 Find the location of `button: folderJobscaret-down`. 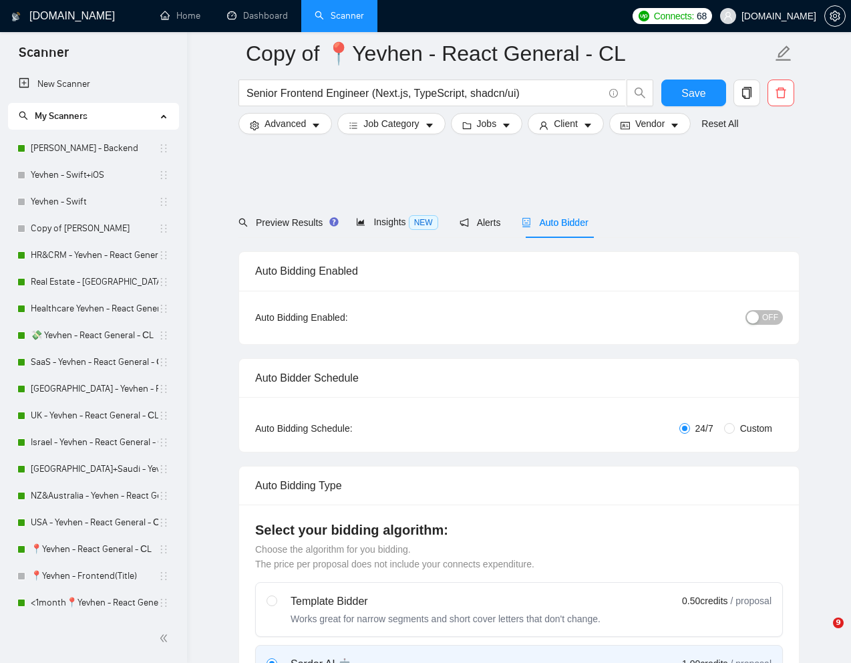

button: folderJobscaret-down is located at coordinates (487, 124).